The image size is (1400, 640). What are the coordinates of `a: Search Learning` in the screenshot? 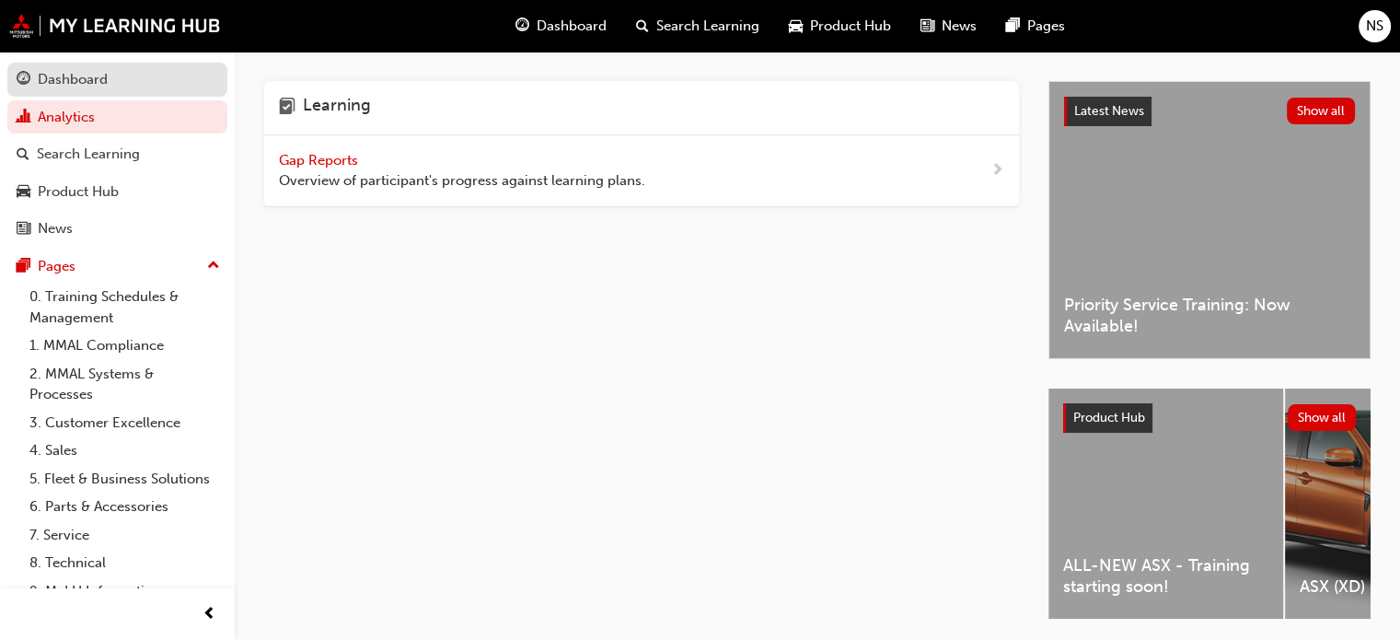 It's located at (117, 154).